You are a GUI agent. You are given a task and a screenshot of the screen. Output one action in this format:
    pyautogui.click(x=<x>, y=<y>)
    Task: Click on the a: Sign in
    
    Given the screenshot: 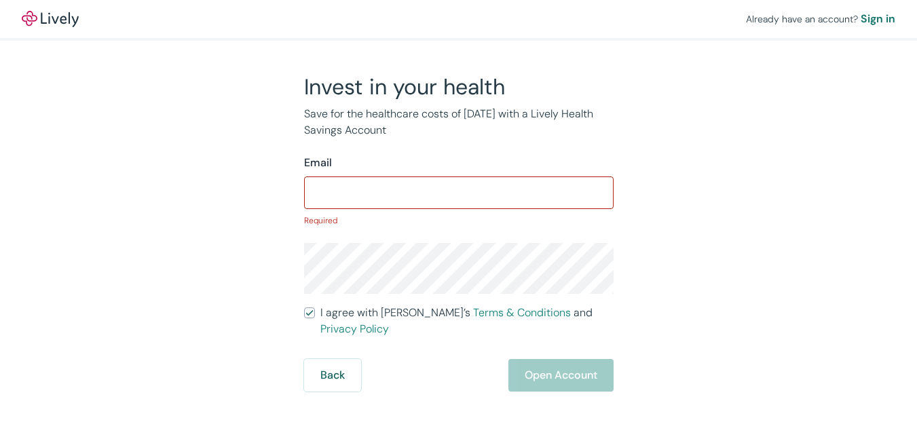 What is the action you would take?
    pyautogui.click(x=878, y=19)
    